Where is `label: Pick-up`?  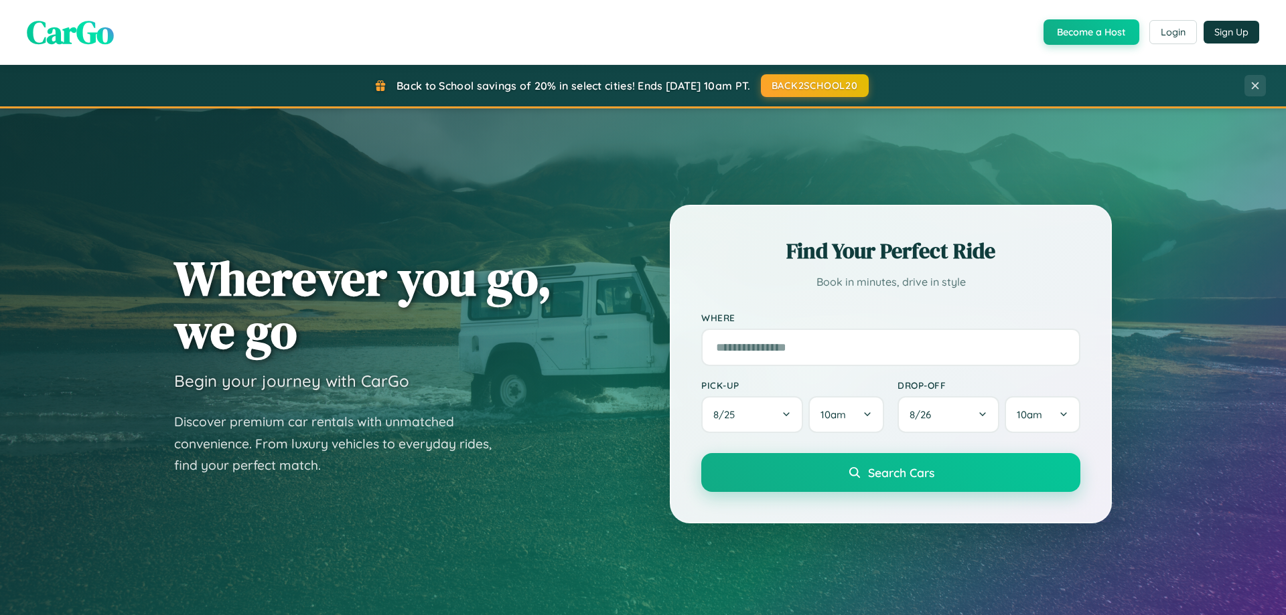
label: Pick-up is located at coordinates (792, 385).